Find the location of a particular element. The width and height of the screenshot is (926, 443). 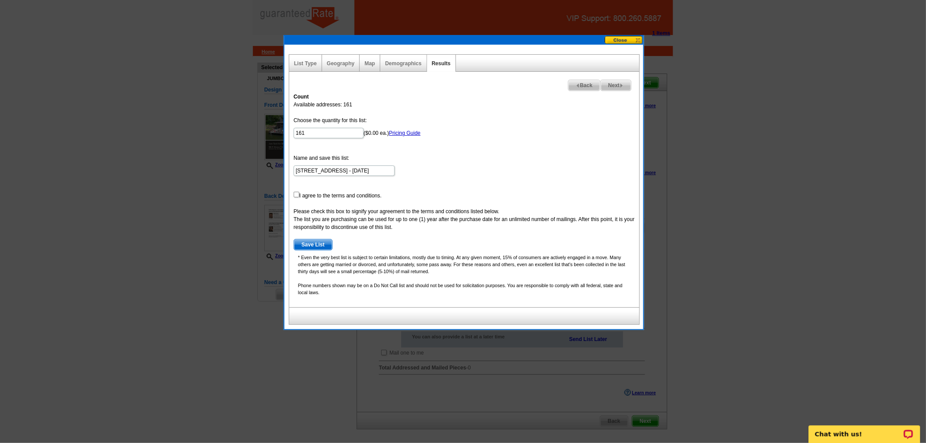

label: Name and save this list: is located at coordinates (321, 158).